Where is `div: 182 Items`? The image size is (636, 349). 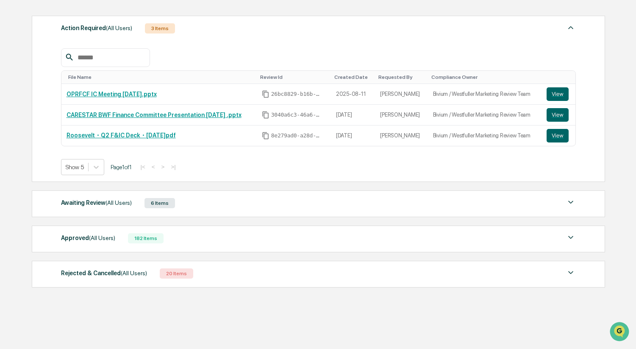
div: 182 Items is located at coordinates (146, 238).